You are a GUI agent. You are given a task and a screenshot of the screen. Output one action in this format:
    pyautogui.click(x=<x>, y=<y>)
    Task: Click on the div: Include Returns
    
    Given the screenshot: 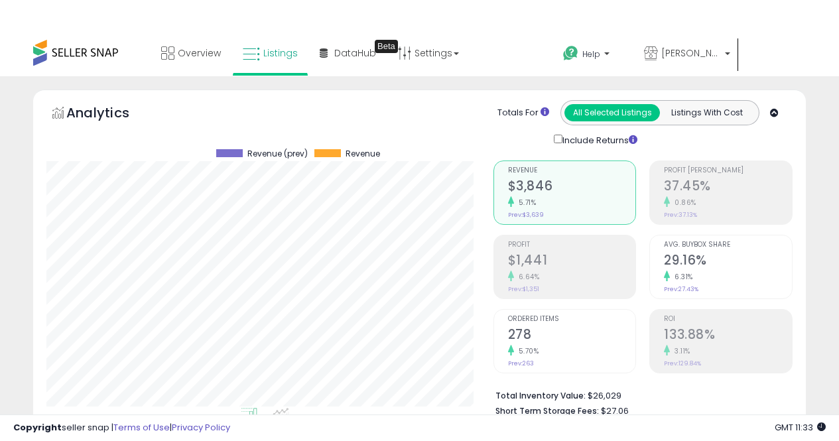 What is the action you would take?
    pyautogui.click(x=598, y=139)
    